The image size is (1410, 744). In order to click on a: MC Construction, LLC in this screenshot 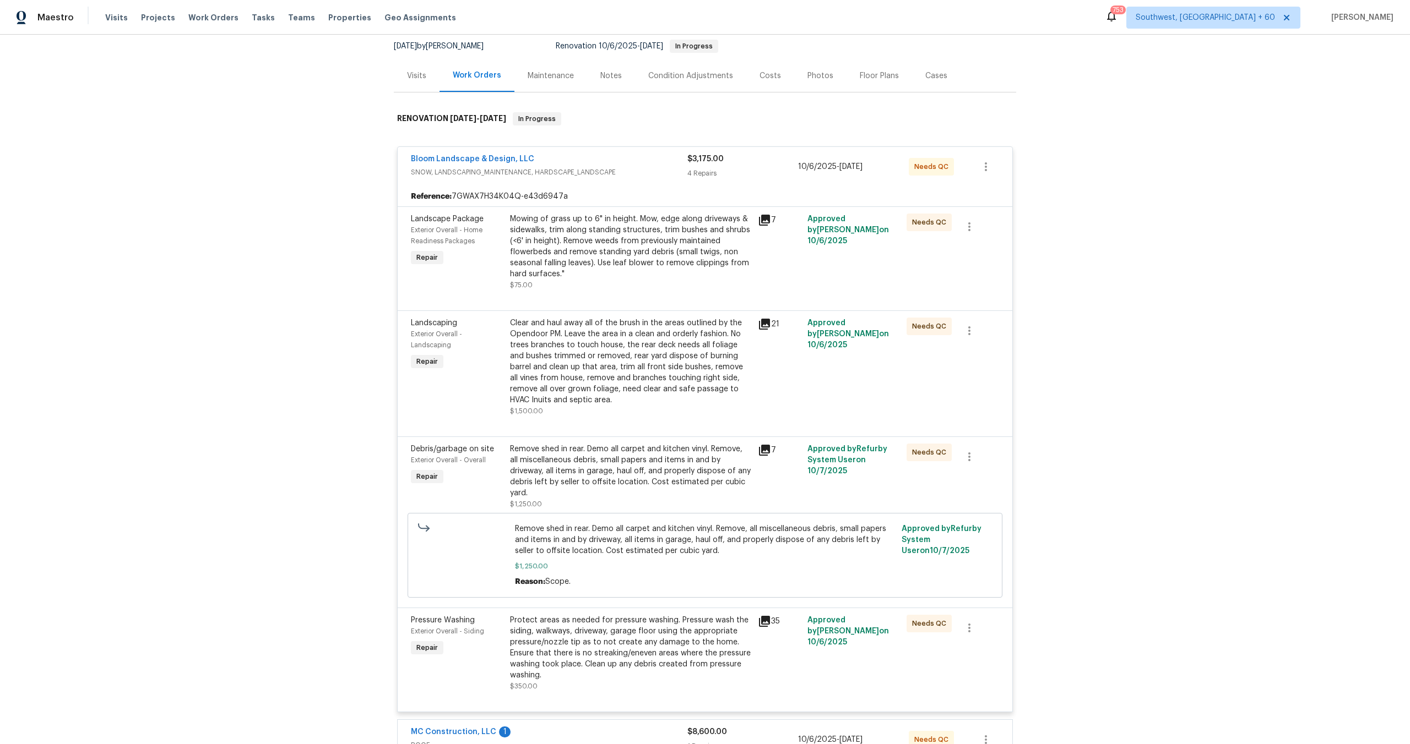, I will do `click(453, 732)`.